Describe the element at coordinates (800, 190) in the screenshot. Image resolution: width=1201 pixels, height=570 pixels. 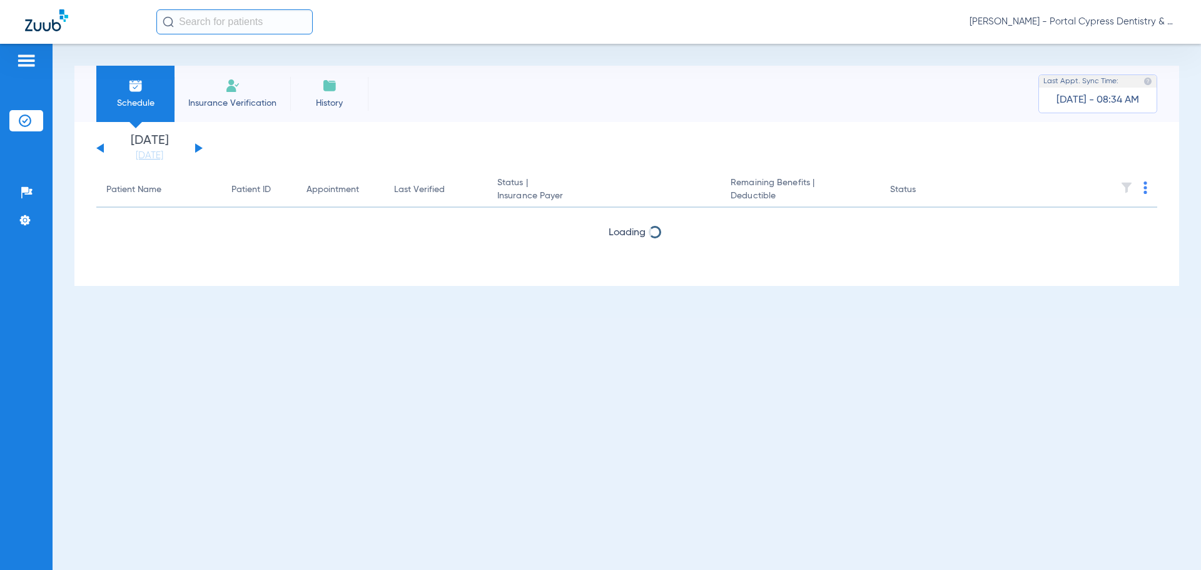
I see `th: Remaining Benefits |` at that location.